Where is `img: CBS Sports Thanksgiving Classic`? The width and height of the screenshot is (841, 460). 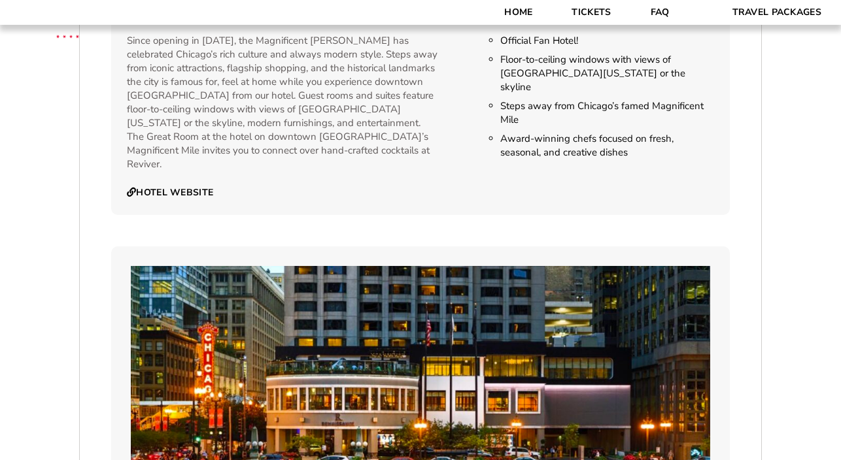
img: CBS Sports Thanksgiving Classic is located at coordinates (67, 35).